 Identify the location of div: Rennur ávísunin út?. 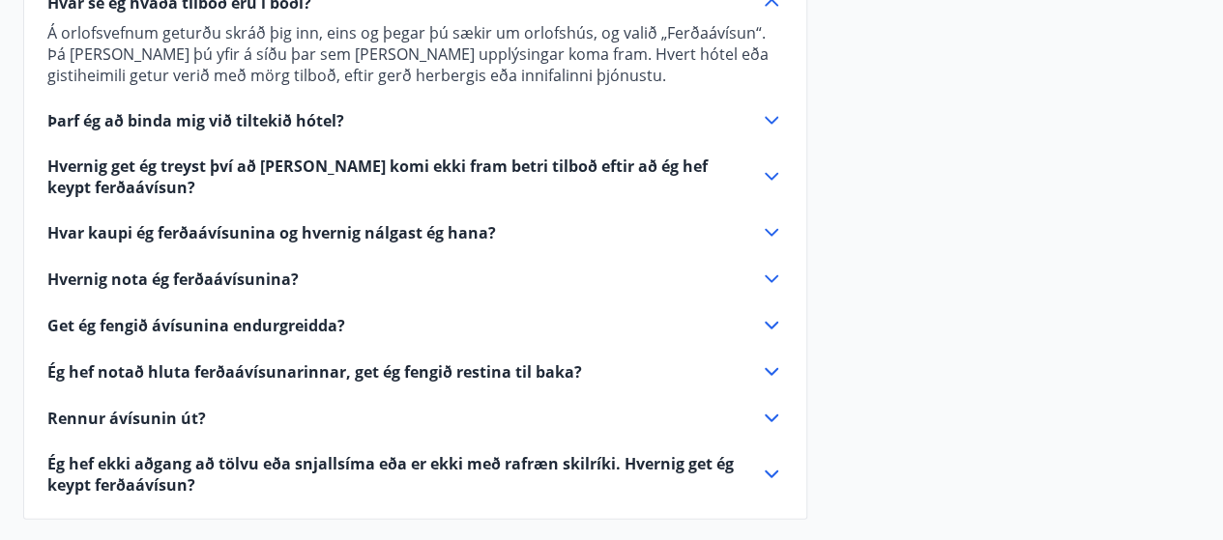
(415, 419).